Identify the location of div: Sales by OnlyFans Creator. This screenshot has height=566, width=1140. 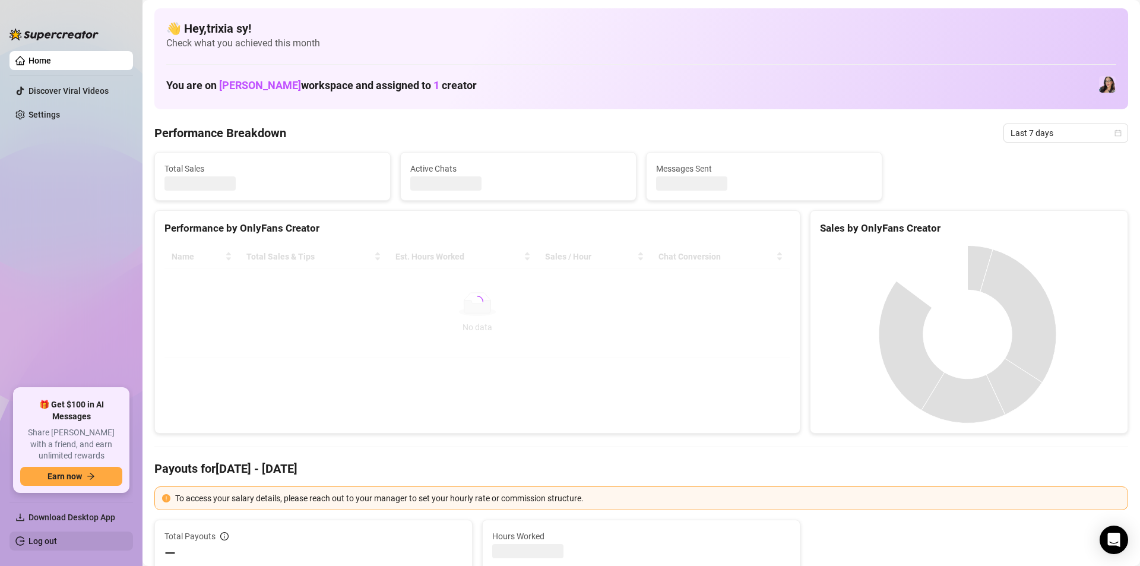
(969, 228).